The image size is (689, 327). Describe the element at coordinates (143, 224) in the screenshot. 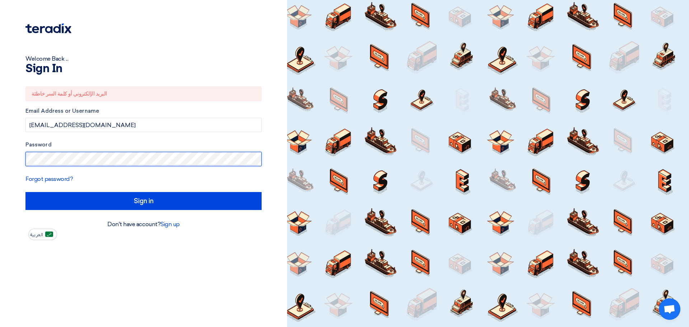

I see `div: Don't have account?` at that location.